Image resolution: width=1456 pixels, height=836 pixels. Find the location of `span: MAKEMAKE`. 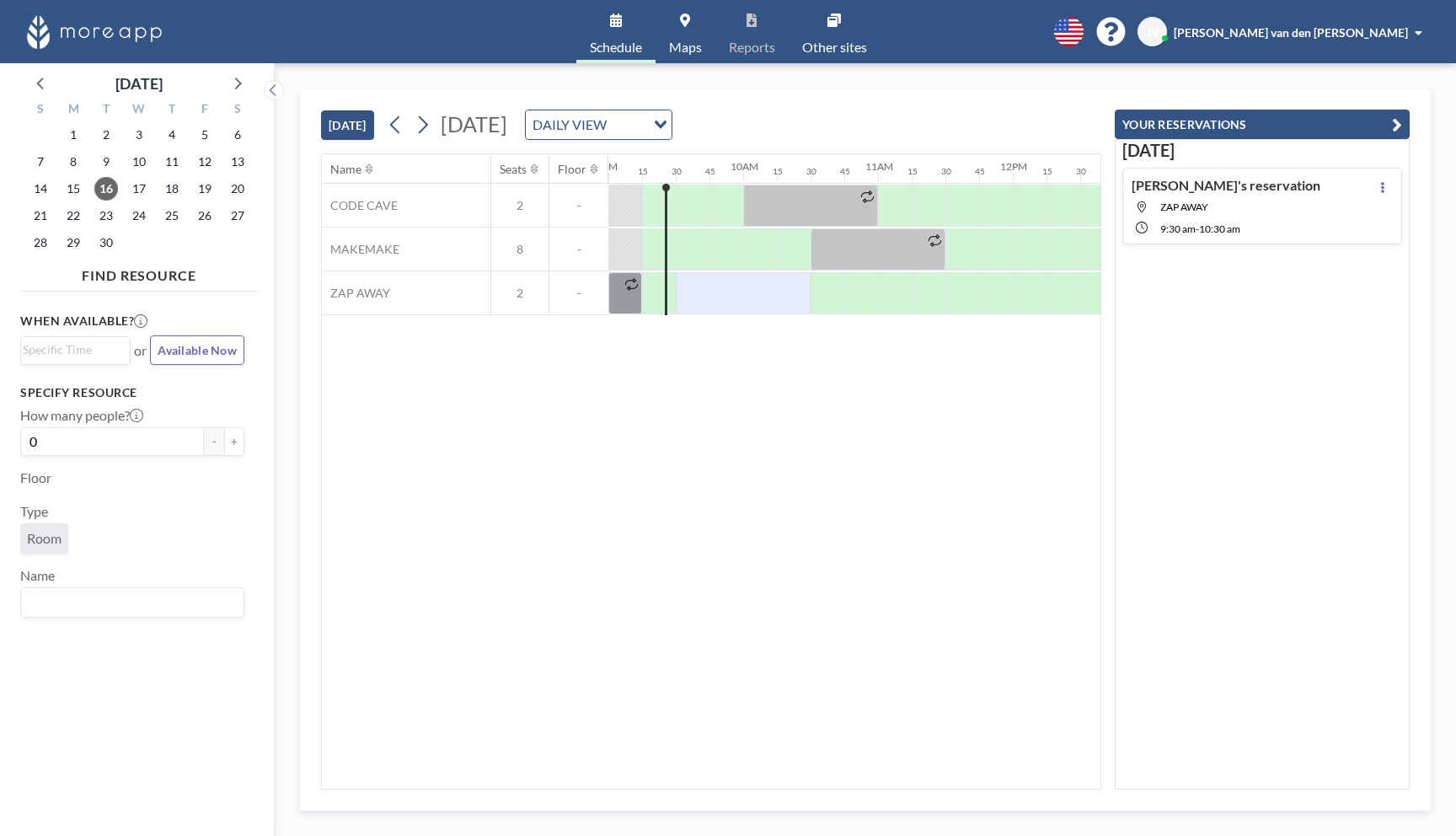

span: MAKEMAKE is located at coordinates (360, 249).